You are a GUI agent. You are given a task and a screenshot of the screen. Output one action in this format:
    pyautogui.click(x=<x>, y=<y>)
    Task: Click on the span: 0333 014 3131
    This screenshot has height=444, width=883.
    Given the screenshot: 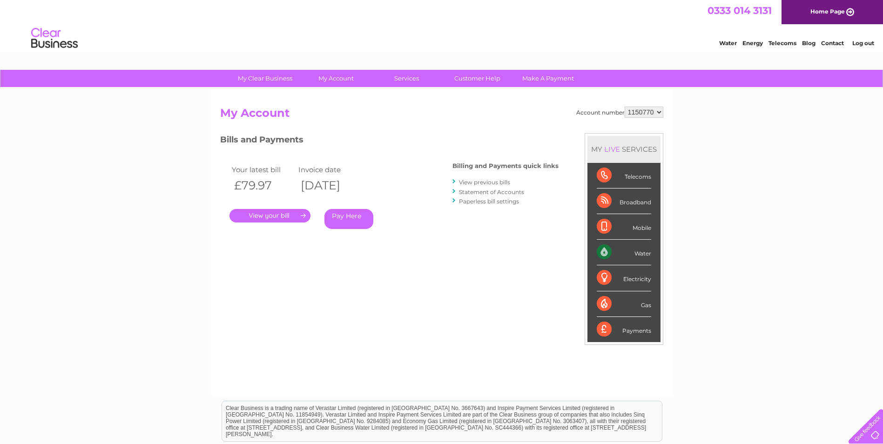 What is the action you would take?
    pyautogui.click(x=739, y=10)
    